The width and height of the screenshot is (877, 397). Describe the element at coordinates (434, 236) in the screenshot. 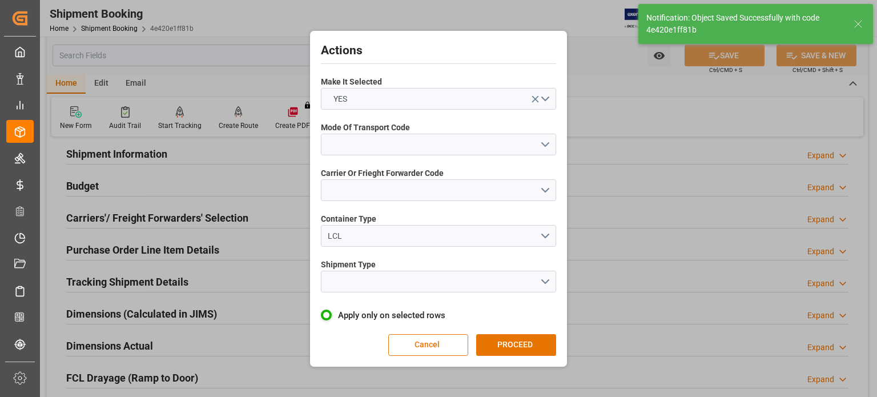

I see `div: LCL` at that location.